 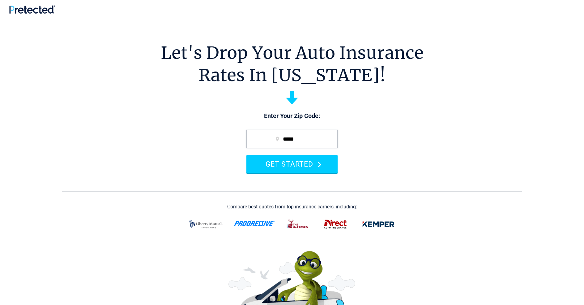 What do you see at coordinates (32, 9) in the screenshot?
I see `img: Pretected Logo` at bounding box center [32, 9].